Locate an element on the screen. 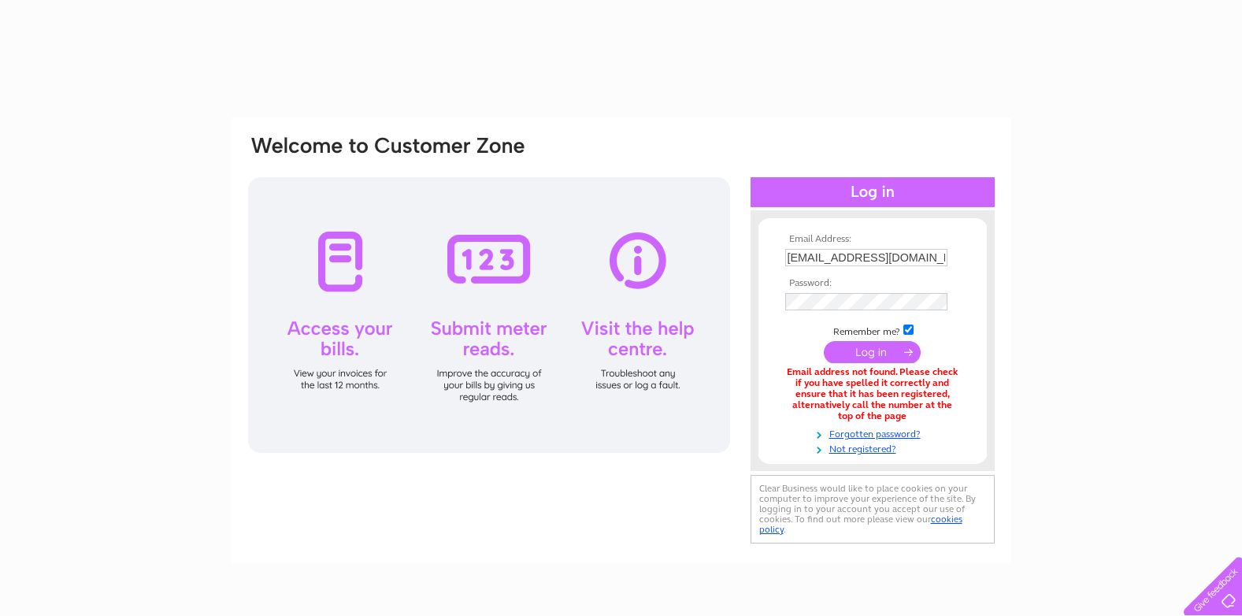 This screenshot has width=1242, height=616. a: cookies policy is located at coordinates (861, 524).